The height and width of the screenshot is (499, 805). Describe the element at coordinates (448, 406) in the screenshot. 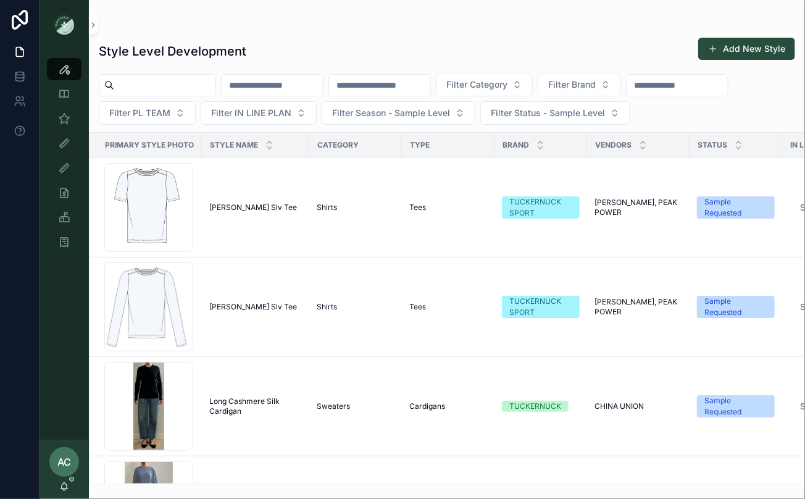

I see `a: Cardigans` at that location.